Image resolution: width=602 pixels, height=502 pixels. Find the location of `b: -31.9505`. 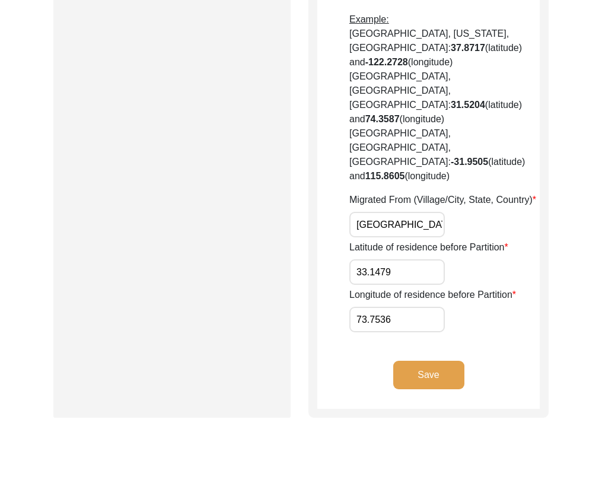

b: -31.9505 is located at coordinates (469, 161).